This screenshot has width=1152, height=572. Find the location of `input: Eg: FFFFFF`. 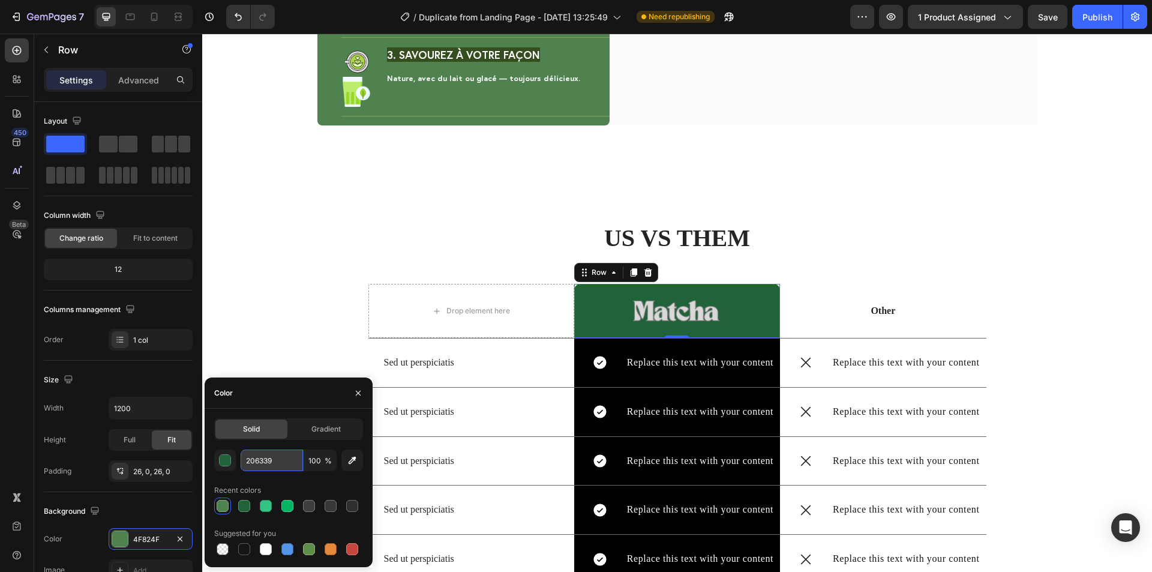

input: Eg: FFFFFF is located at coordinates (272, 460).